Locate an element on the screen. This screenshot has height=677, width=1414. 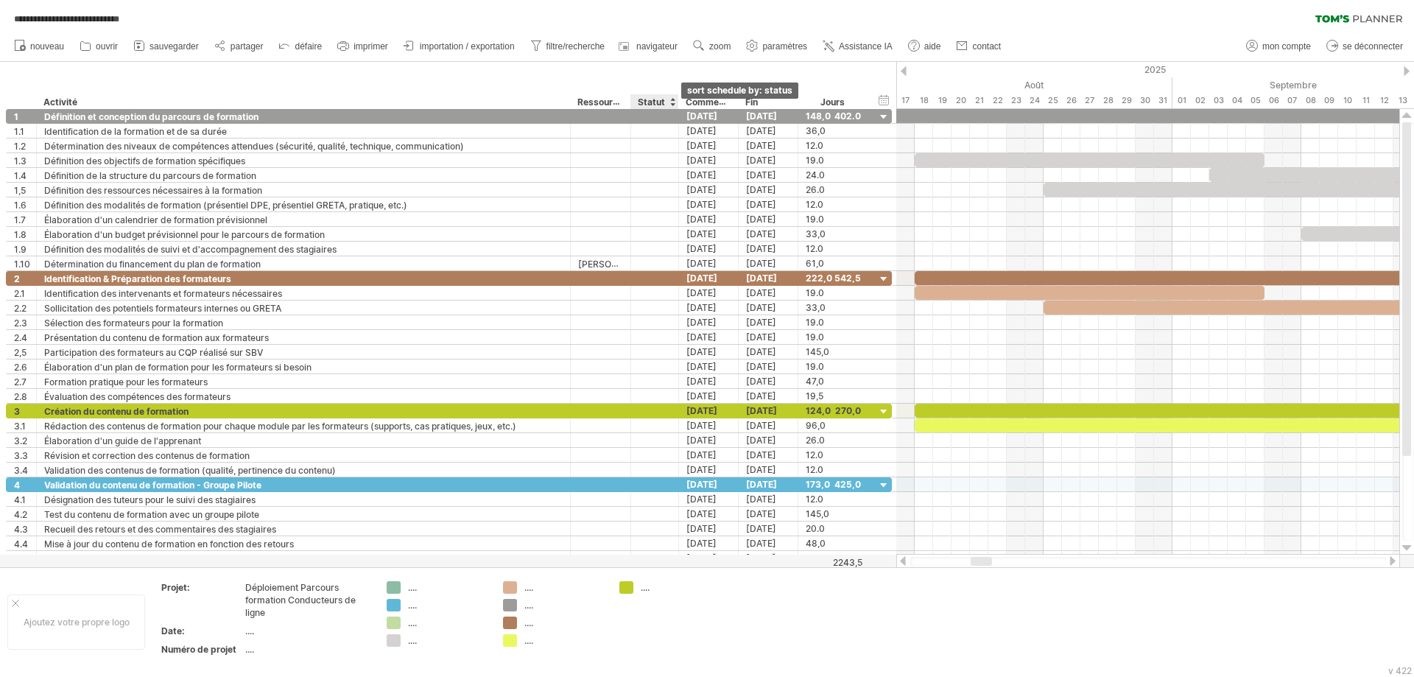
div: Samedi 13 septembre 2025 is located at coordinates (1402, 100).